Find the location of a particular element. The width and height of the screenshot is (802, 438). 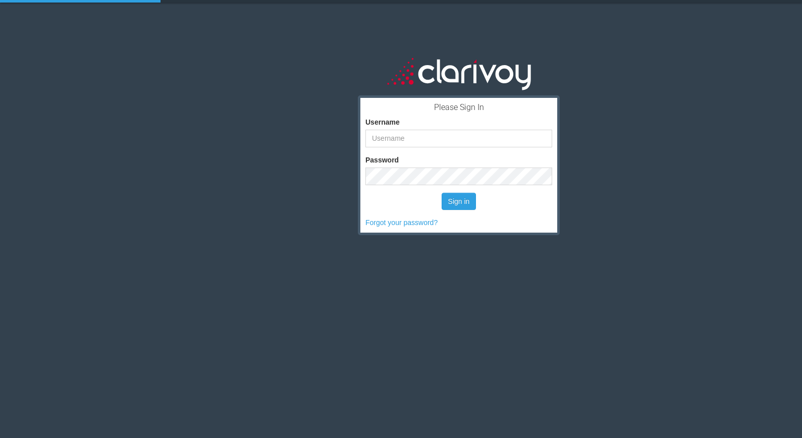

label: Username is located at coordinates (382, 122).